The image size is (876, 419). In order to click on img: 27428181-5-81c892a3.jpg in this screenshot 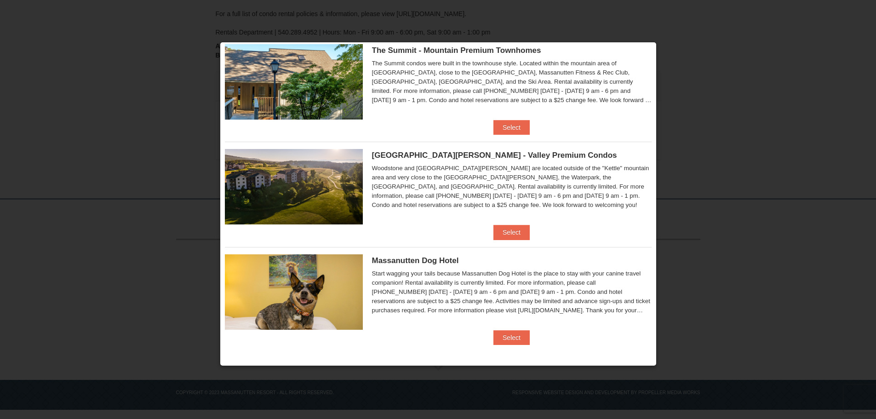, I will do `click(294, 292)`.